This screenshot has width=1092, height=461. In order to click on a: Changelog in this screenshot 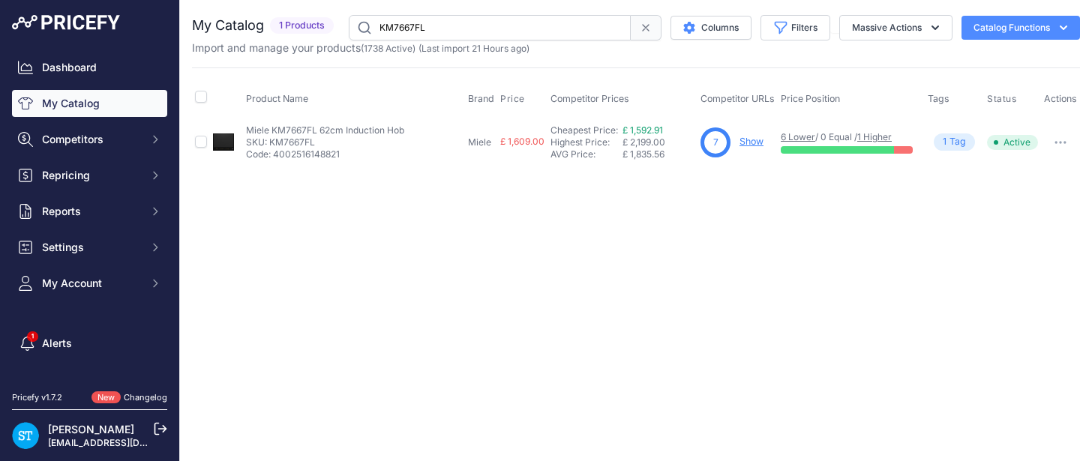, I will do `click(145, 397)`.